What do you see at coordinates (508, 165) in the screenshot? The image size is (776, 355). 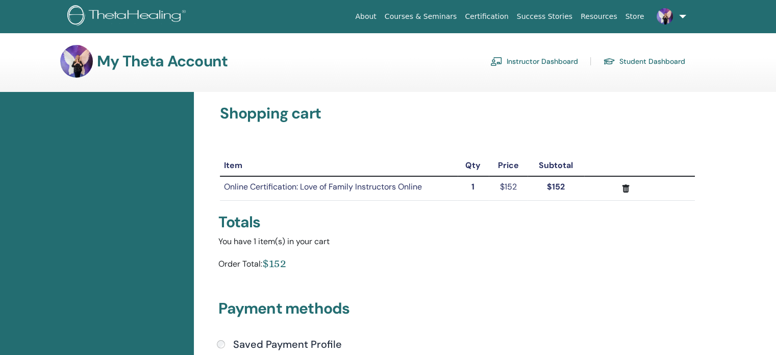 I see `th: Price` at bounding box center [508, 165].